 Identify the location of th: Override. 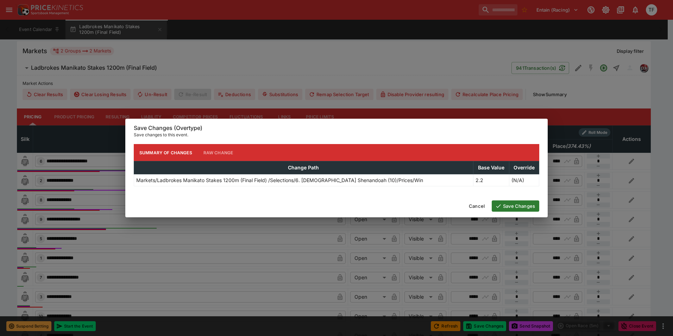
(524, 168).